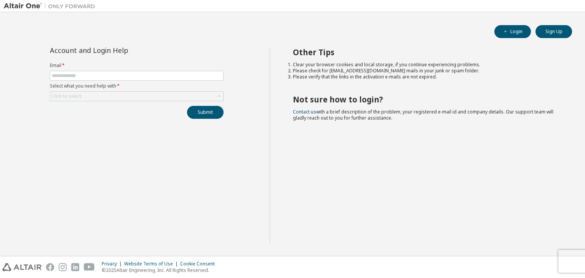 The height and width of the screenshot is (278, 585). What do you see at coordinates (137, 66) in the screenshot?
I see `label: Email` at bounding box center [137, 66].